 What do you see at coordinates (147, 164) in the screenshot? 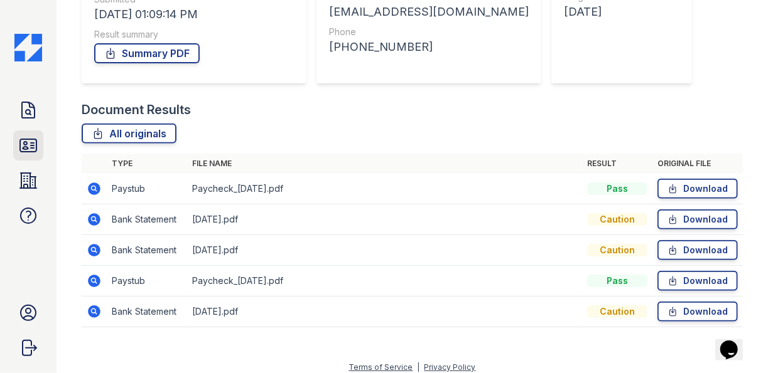
I see `th: Type` at bounding box center [147, 164].